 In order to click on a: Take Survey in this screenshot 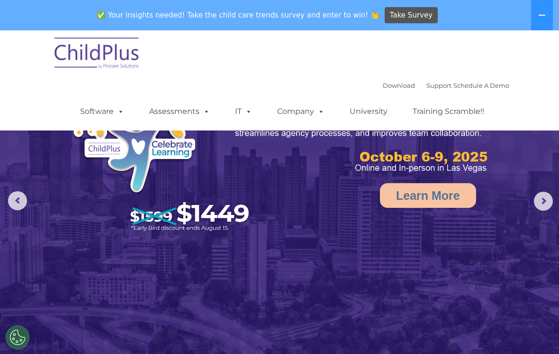, I will do `click(411, 15)`.